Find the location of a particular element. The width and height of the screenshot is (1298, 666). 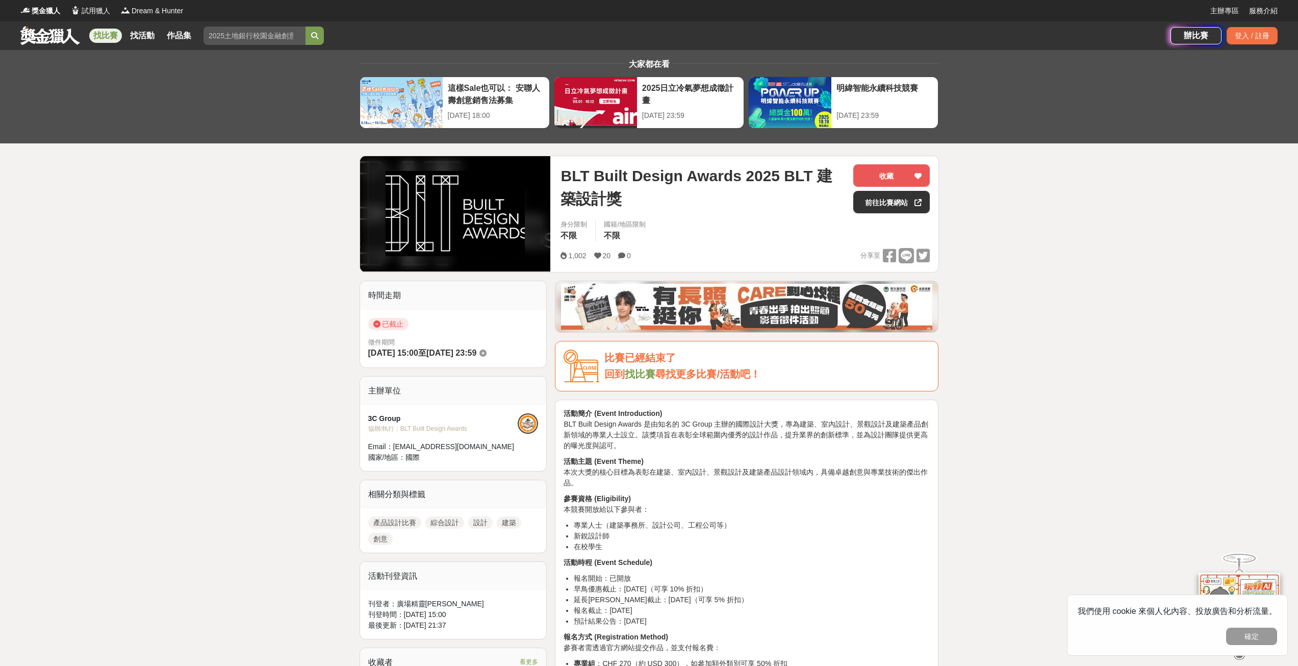

div: 身分限制 is located at coordinates (574, 224).